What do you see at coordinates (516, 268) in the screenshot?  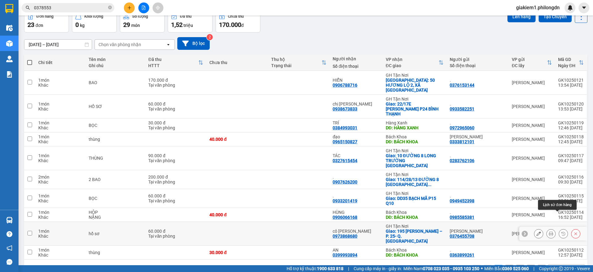 I see `strong: 0369 525 060` at bounding box center [516, 268].